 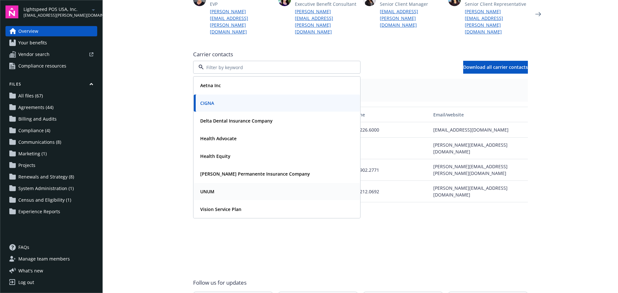 I want to click on div: 860.226.6000, so click(x=389, y=130).